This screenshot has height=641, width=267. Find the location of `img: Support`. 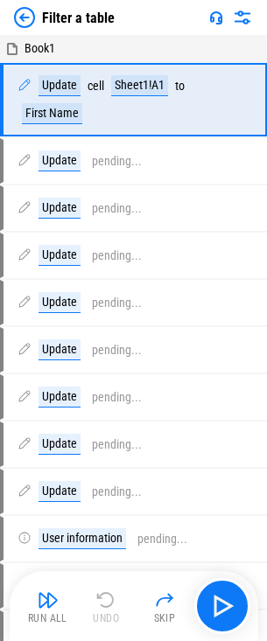

img: Support is located at coordinates (216, 18).